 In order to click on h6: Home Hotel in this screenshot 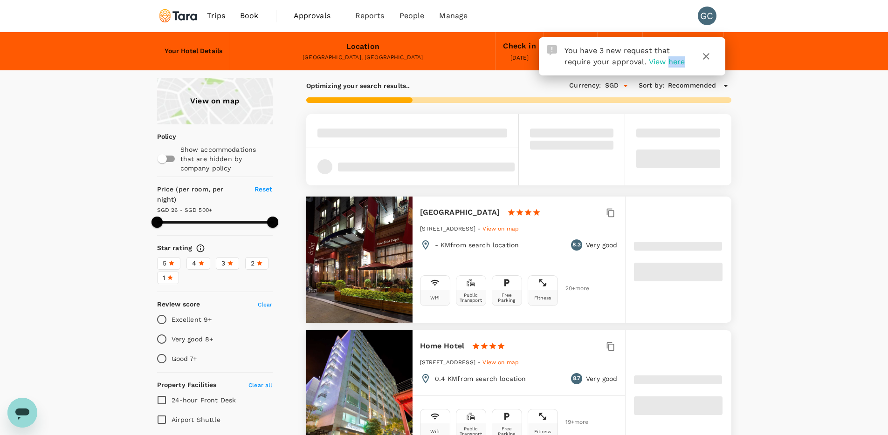, I will do `click(442, 346)`.